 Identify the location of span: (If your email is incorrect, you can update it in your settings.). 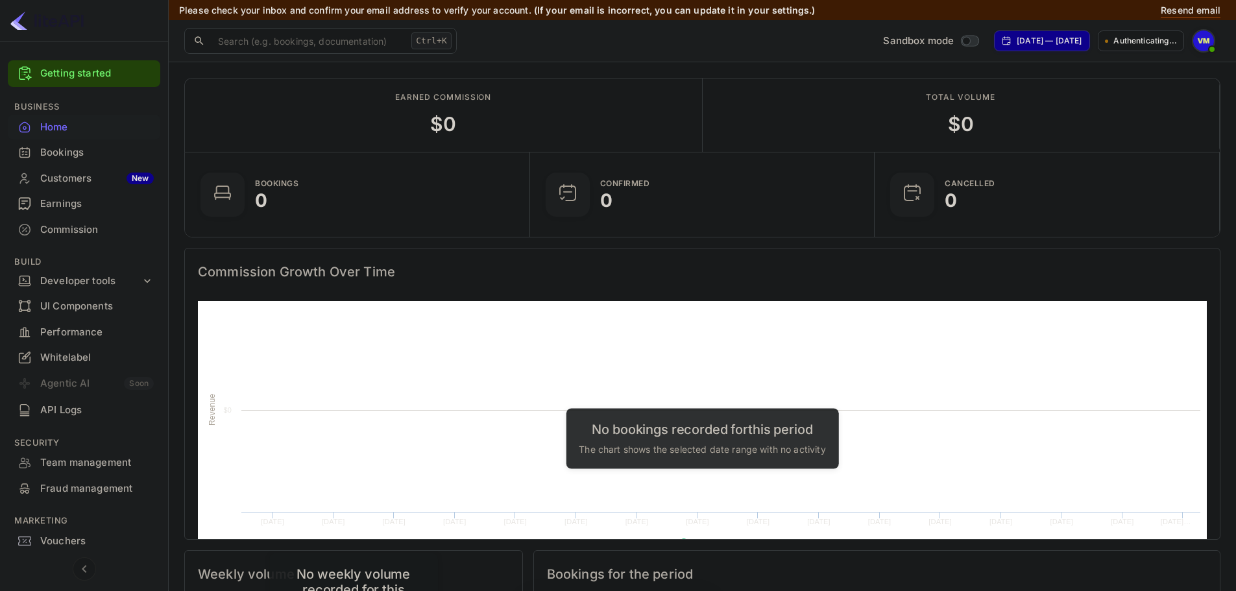
(675, 10).